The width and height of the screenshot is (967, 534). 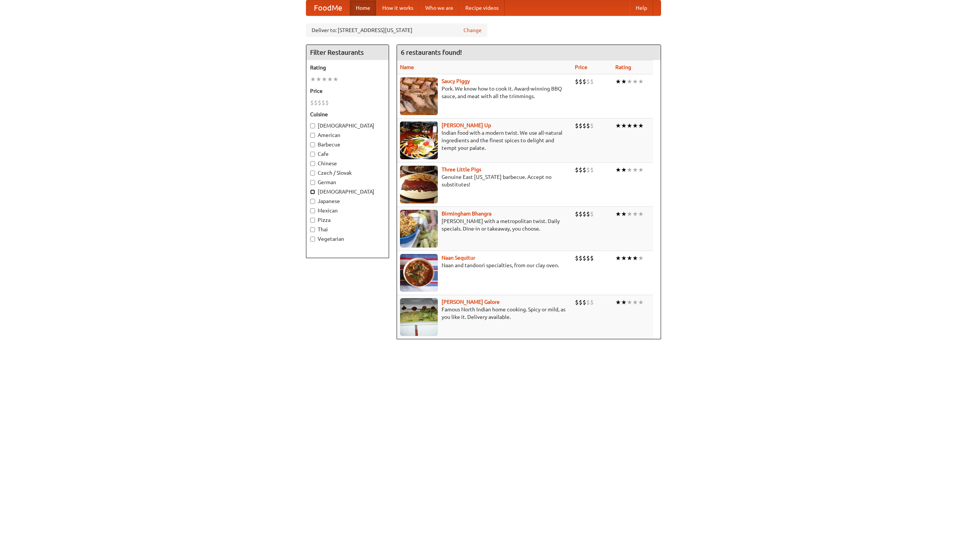 What do you see at coordinates (312, 145) in the screenshot?
I see `input: Barbecue` at bounding box center [312, 145].